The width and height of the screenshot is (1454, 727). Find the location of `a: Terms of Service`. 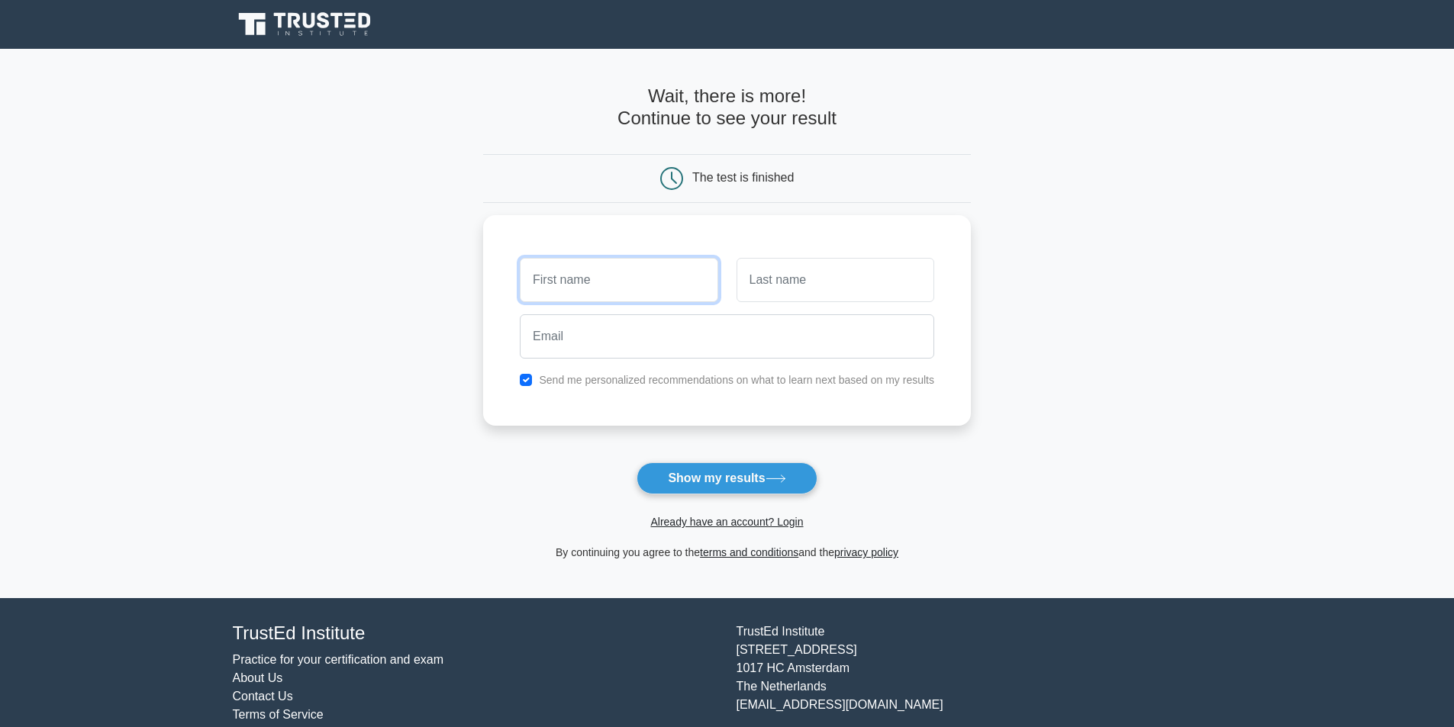

a: Terms of Service is located at coordinates (278, 715).